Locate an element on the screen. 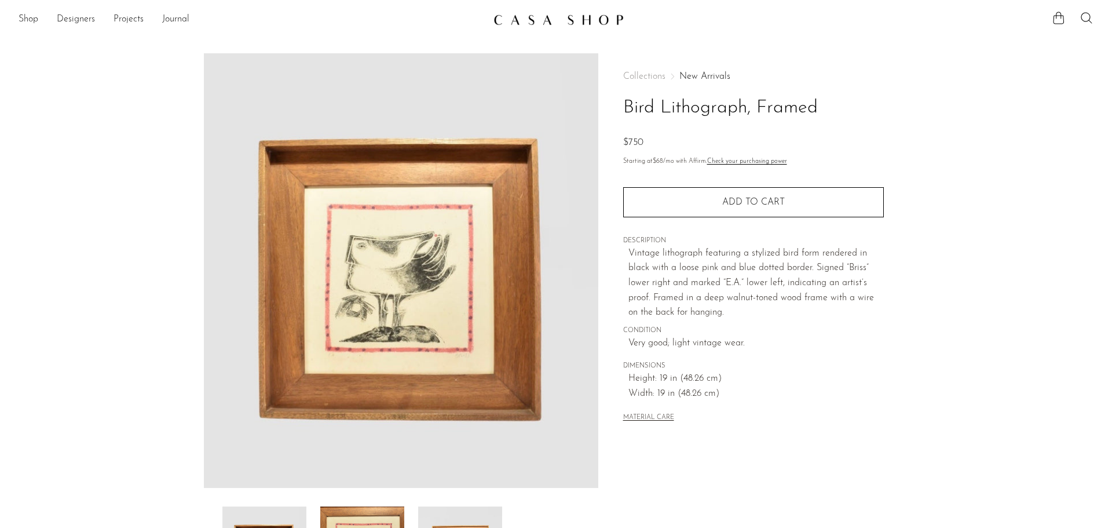 The image size is (1112, 528). span: Very good; light vintage wear. is located at coordinates (756, 344).